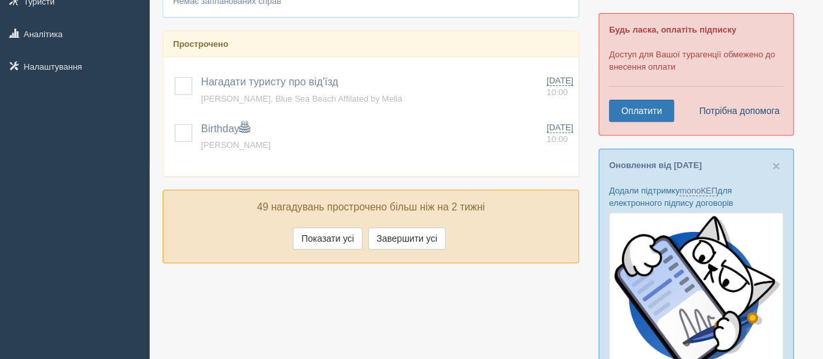  Describe the element at coordinates (225, 128) in the screenshot. I see `a: Birthday` at that location.